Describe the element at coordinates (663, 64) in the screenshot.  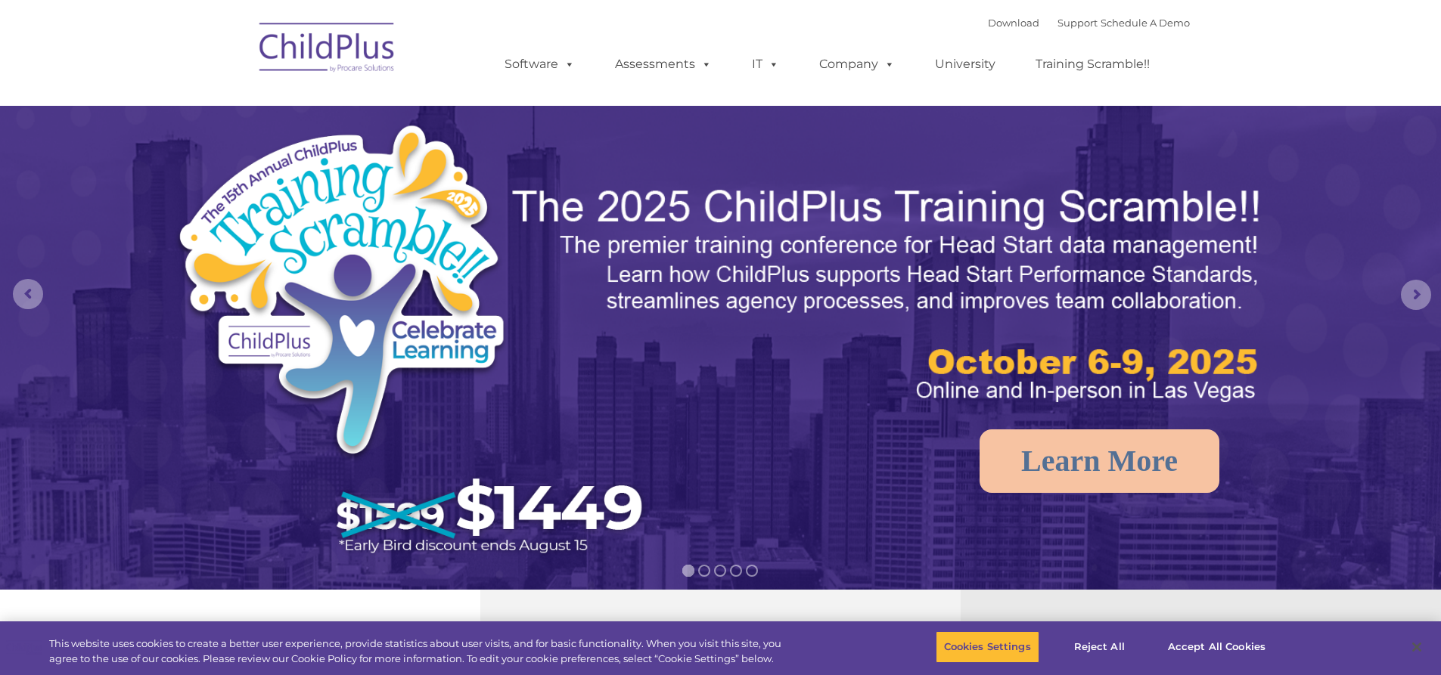
I see `a: Assessments` at that location.